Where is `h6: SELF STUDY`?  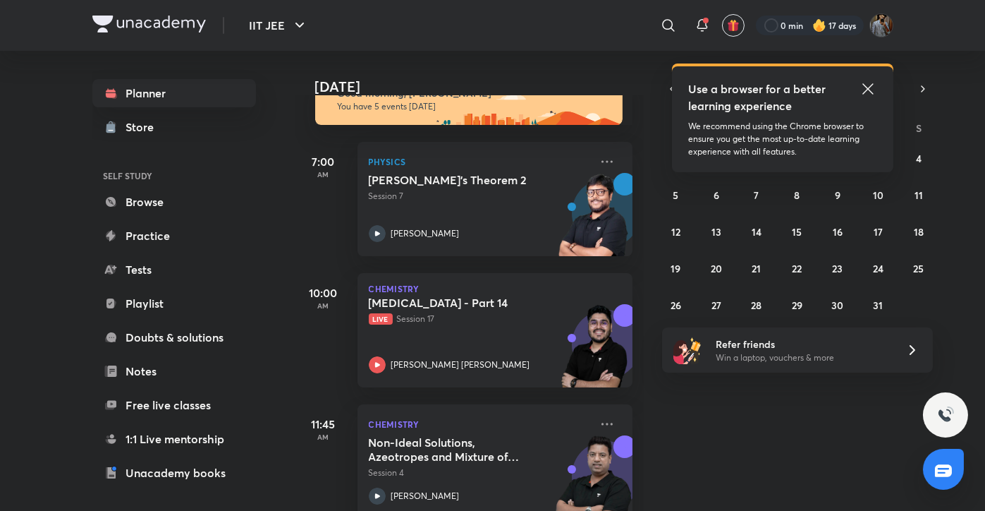 h6: SELF STUDY is located at coordinates (174, 176).